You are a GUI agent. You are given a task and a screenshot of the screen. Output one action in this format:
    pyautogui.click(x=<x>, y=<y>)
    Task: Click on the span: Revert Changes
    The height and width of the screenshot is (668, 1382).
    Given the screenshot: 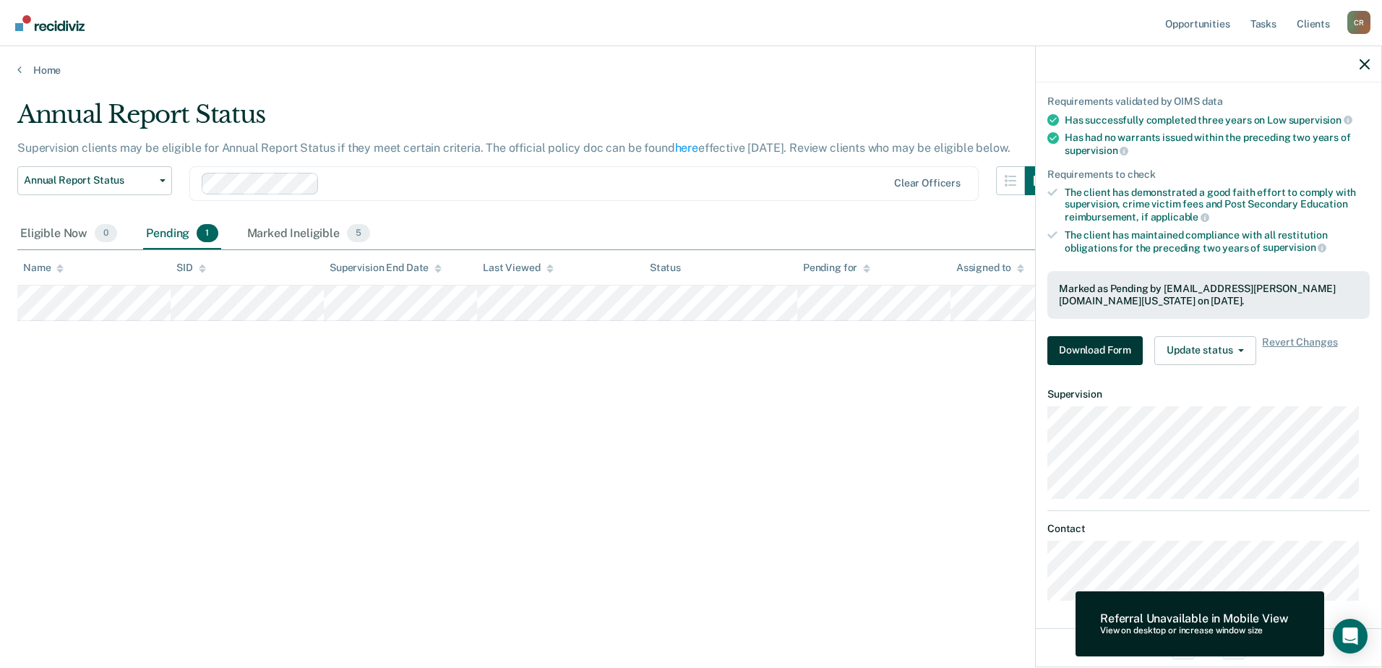 What is the action you would take?
    pyautogui.click(x=1300, y=351)
    